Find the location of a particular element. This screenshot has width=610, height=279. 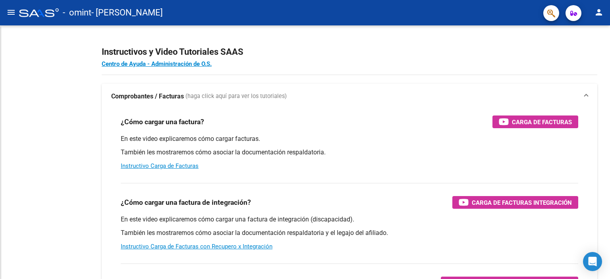

h3: ¿Cómo cargar una factura? is located at coordinates (163, 122).